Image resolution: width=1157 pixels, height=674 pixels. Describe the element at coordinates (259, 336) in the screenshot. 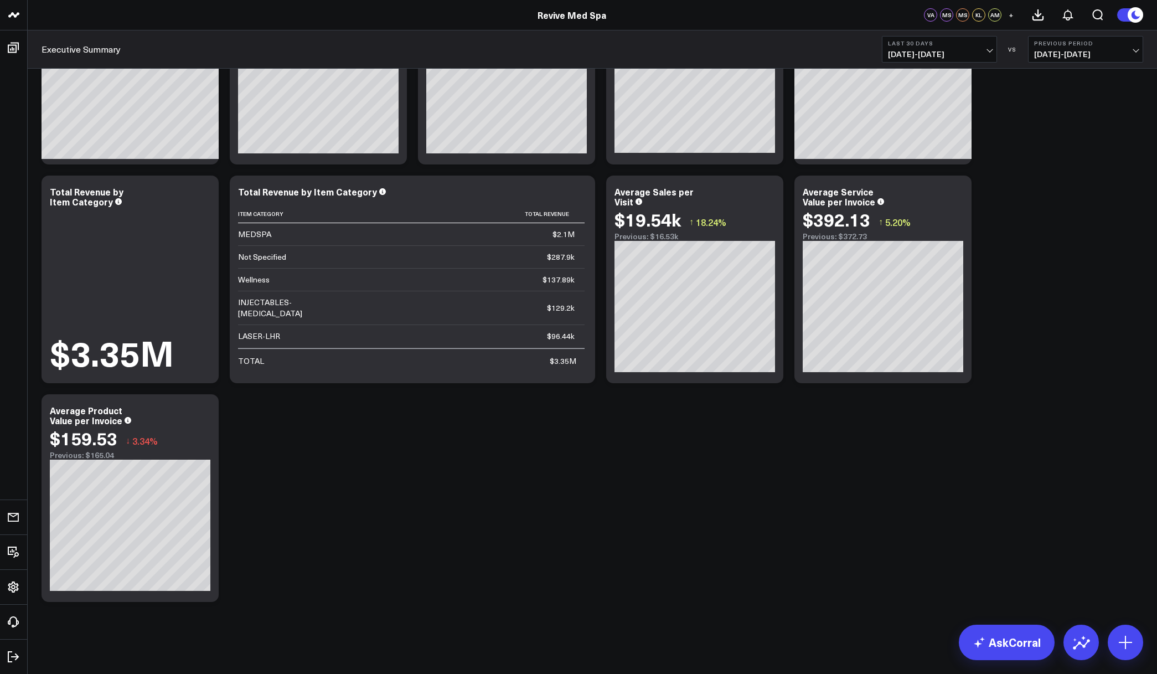

I see `div: LASER-LHR` at that location.